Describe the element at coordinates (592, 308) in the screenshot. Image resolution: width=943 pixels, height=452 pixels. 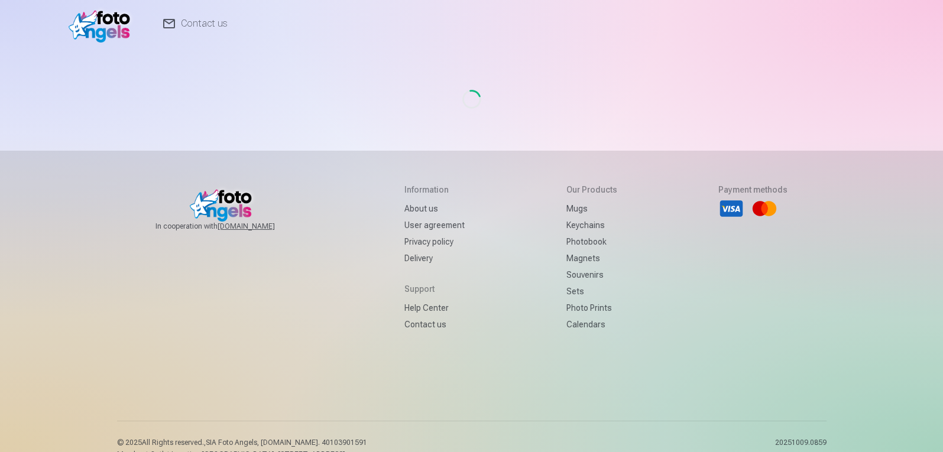
I see `a: Photo prints` at that location.